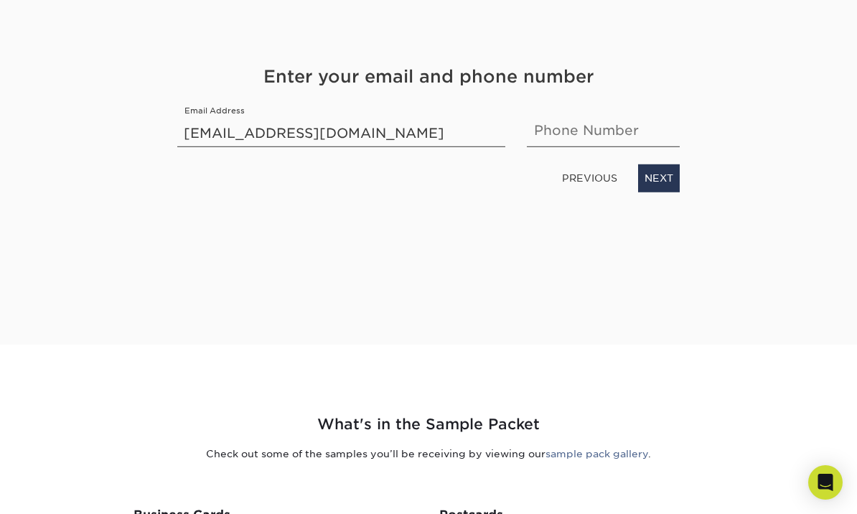 This screenshot has width=857, height=514. What do you see at coordinates (429, 454) in the screenshot?
I see `p: Check out some of the samples you’ll be receiving by viewing our .` at bounding box center [429, 454].